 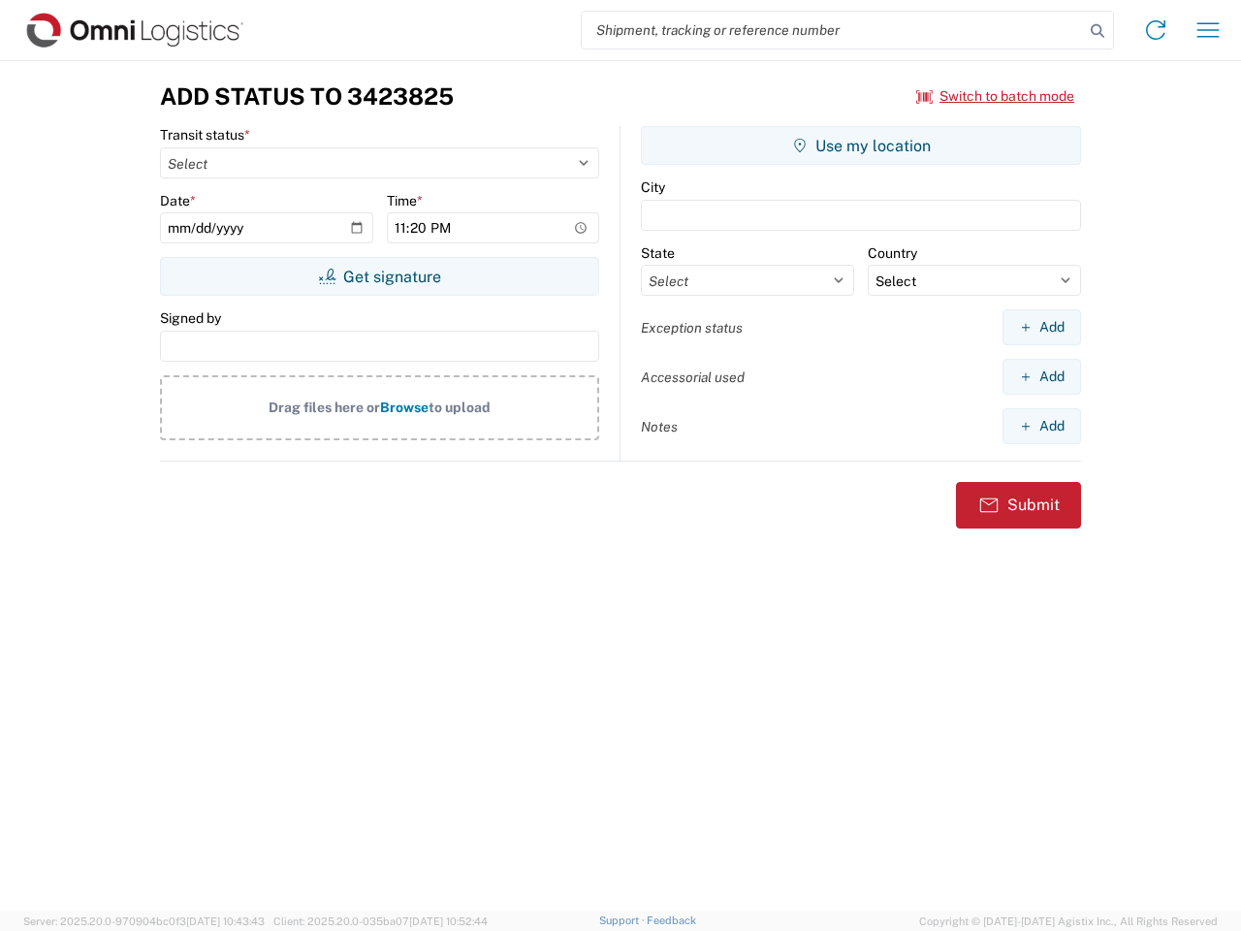 What do you see at coordinates (324, 407) in the screenshot?
I see `span: Drag files here or` at bounding box center [324, 407].